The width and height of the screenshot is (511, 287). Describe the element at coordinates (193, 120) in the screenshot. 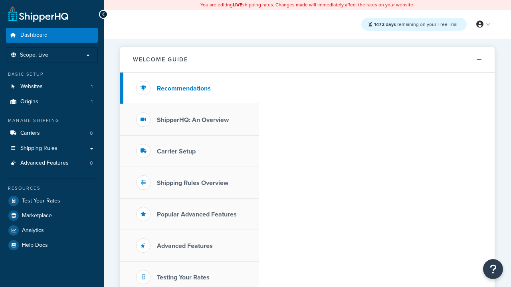

I see `h3: ShipperHQ: An Overview` at that location.